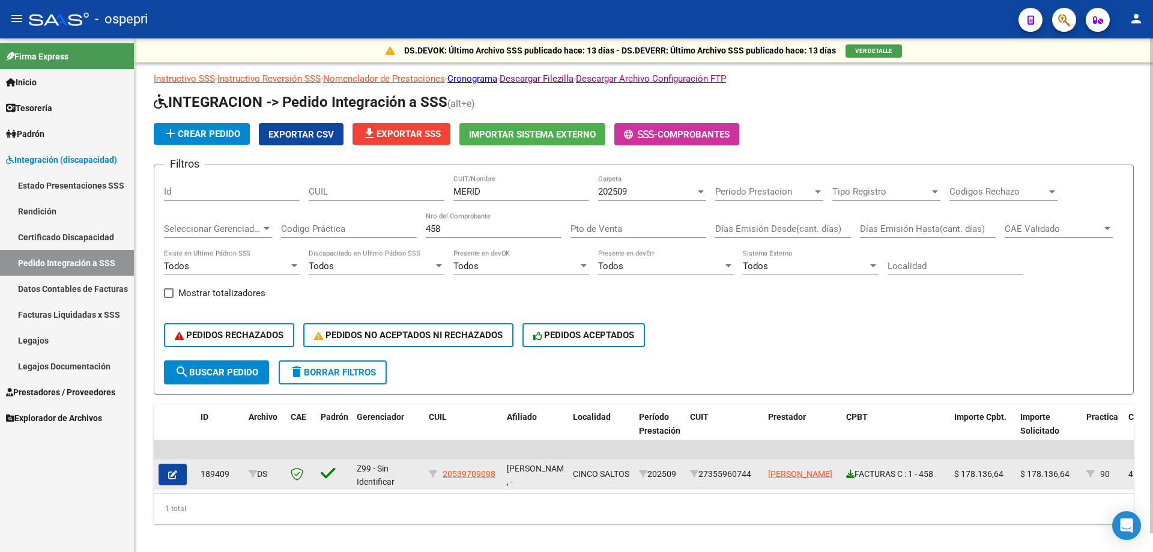  I want to click on datatable-header-cell: CUIL, so click(463, 431).